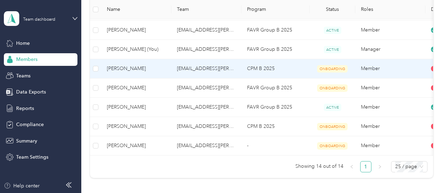 This screenshot has height=193, width=445. I want to click on button: right, so click(380, 167).